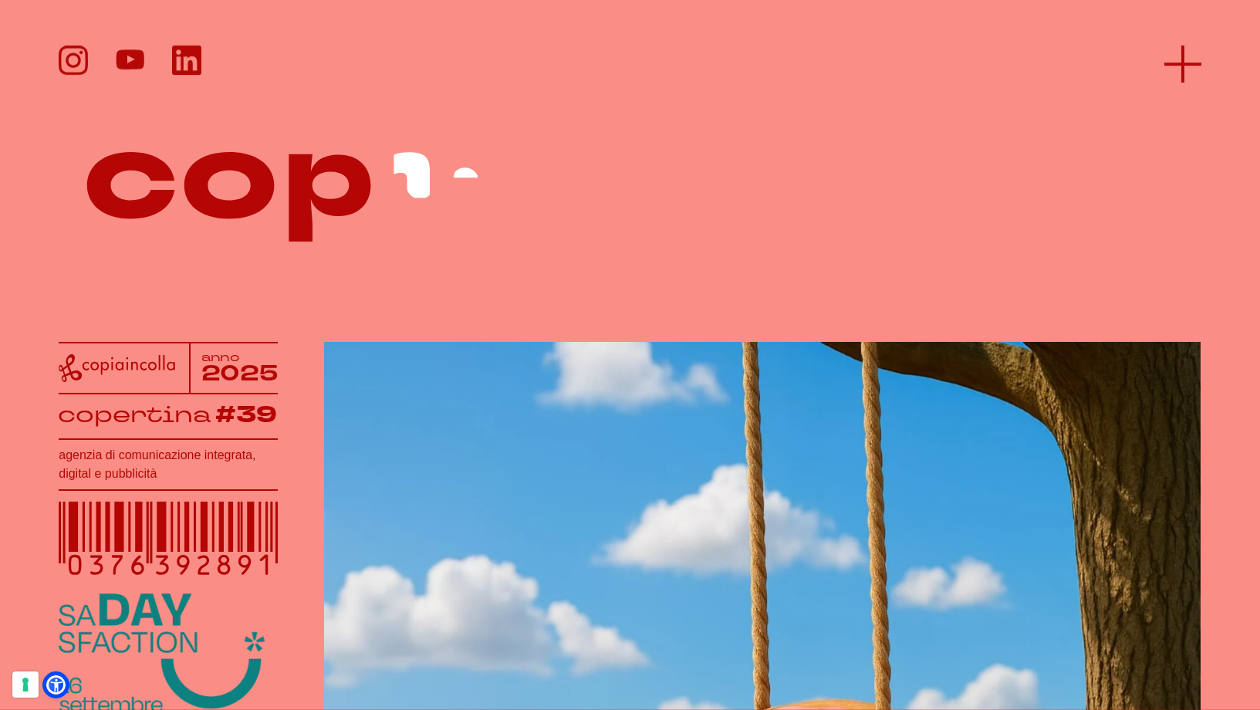 The height and width of the screenshot is (710, 1260). Describe the element at coordinates (134, 414) in the screenshot. I see `tspan: copertina` at that location.